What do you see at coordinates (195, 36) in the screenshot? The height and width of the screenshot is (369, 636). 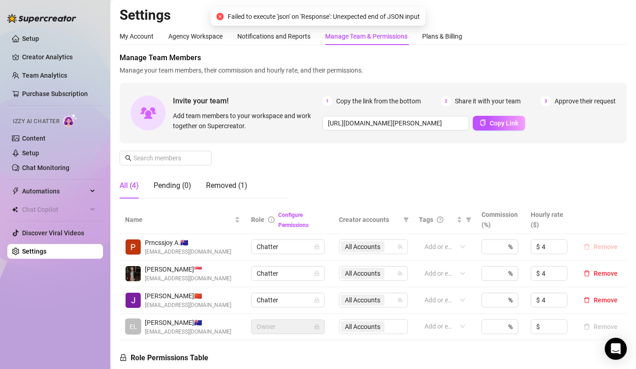 I see `div: Agency Workspace` at bounding box center [195, 36].